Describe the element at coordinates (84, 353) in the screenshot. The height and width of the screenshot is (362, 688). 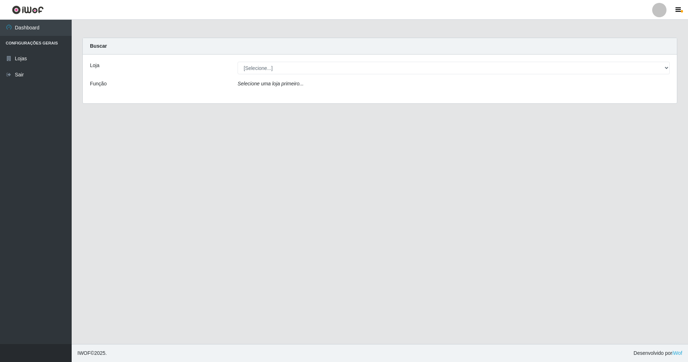
I see `span: IWOF` at that location.